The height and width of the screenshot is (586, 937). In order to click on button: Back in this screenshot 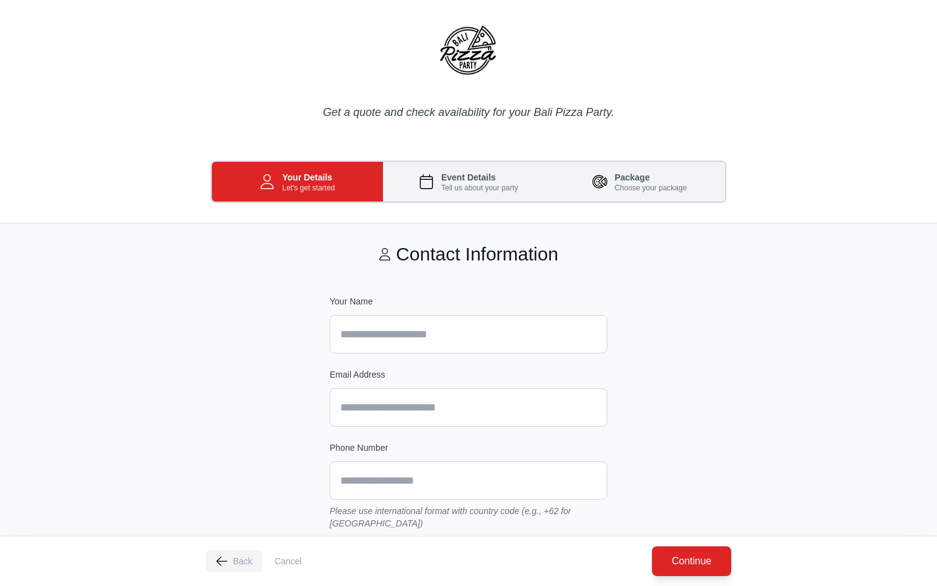, I will do `click(234, 561)`.